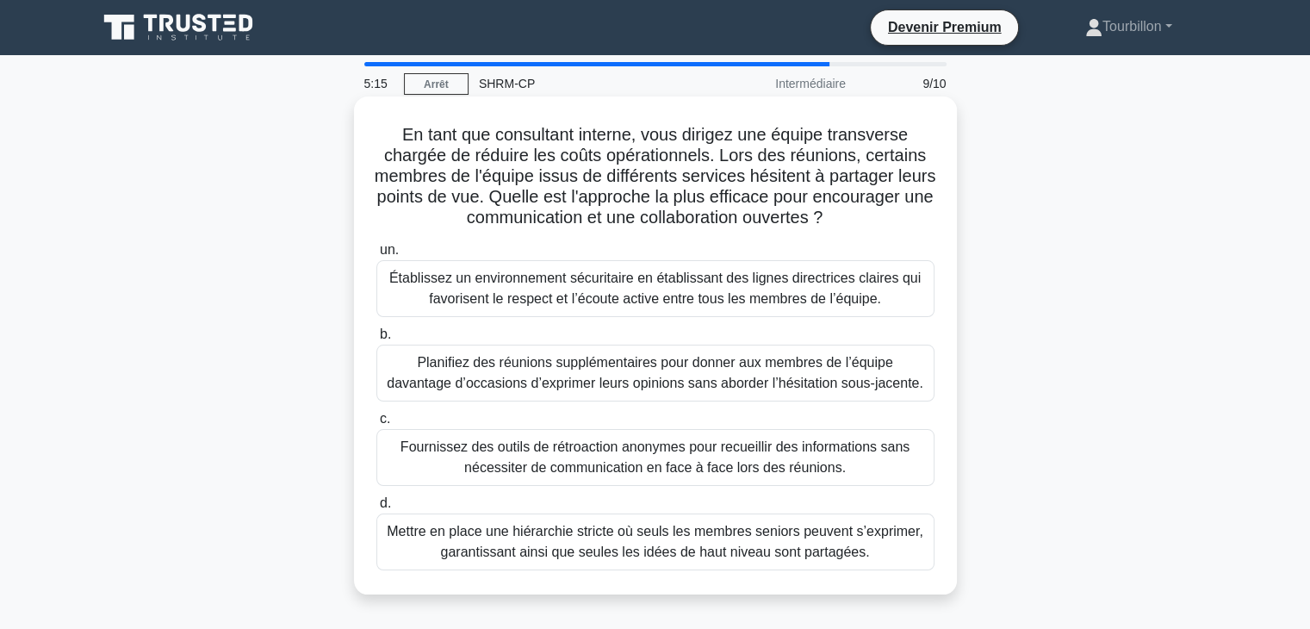 This screenshot has height=629, width=1310. What do you see at coordinates (507, 84) in the screenshot?
I see `font: SHRM-CP` at bounding box center [507, 84].